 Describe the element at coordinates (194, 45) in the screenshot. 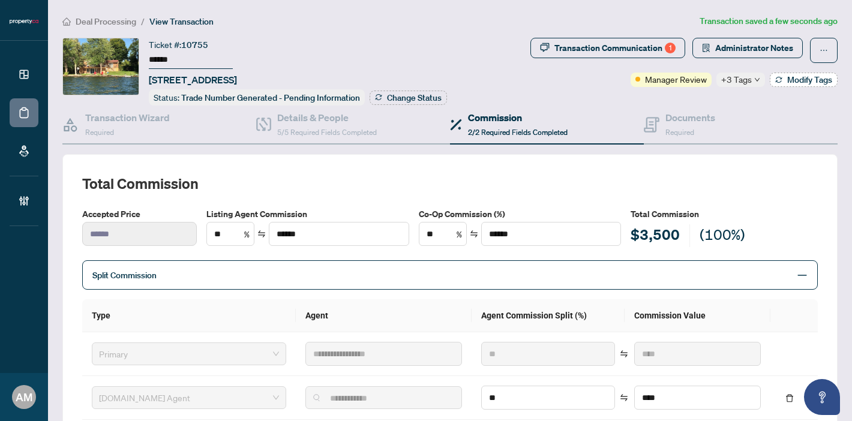

I see `span: 10755` at that location.